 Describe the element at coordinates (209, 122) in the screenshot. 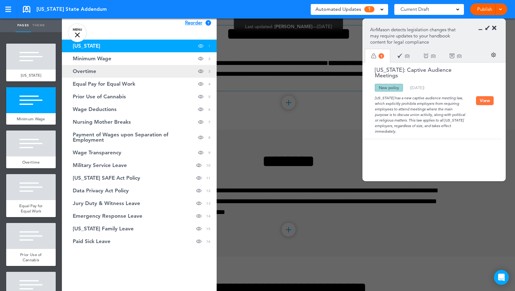

I see `span: 7` at that location.